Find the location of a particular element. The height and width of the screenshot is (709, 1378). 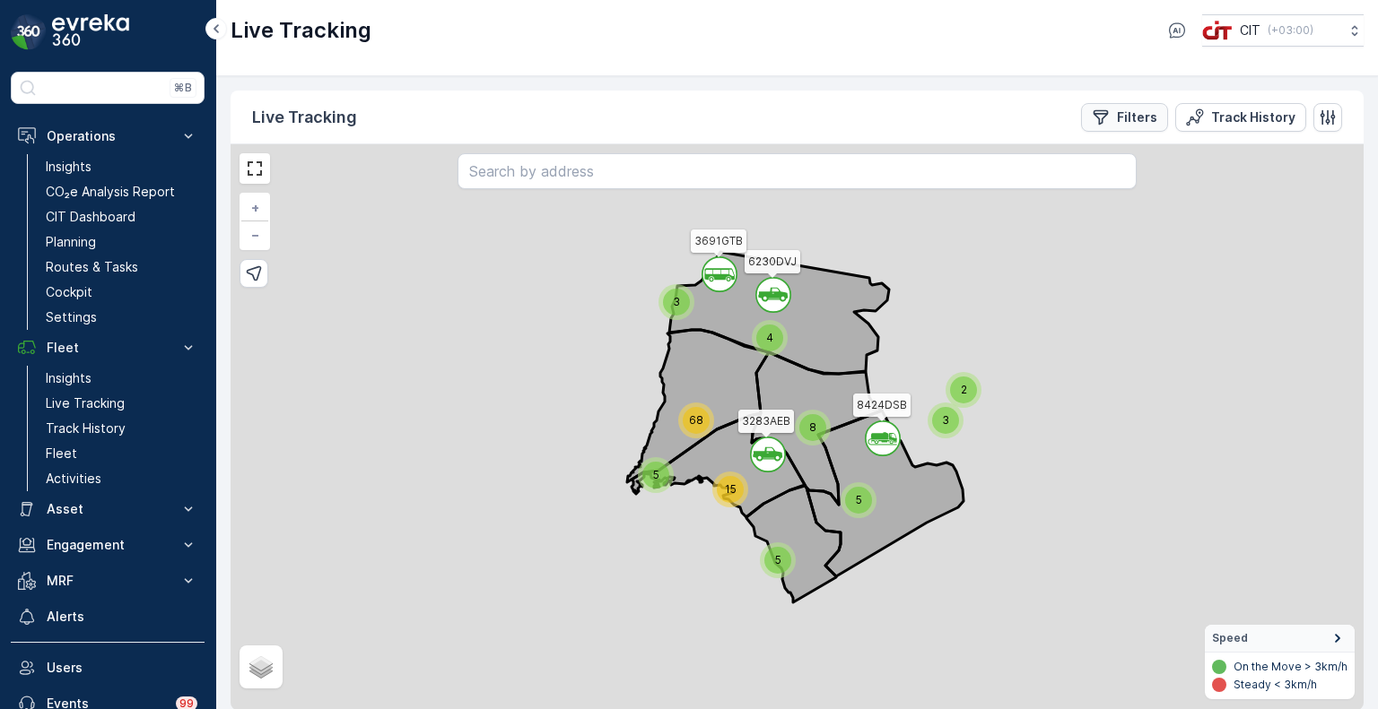

p: Routes & Tasks is located at coordinates (91, 267).